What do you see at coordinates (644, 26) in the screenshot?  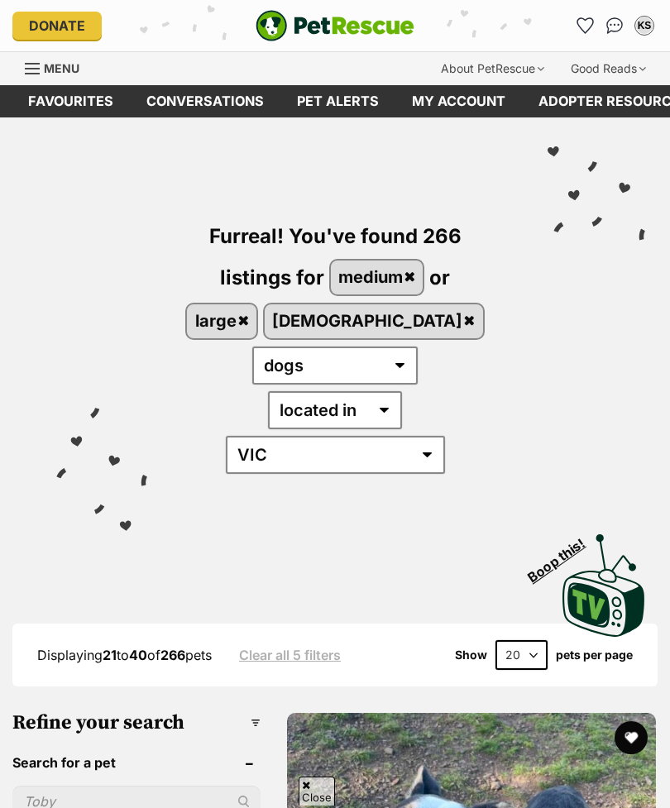 I see `button: My account` at bounding box center [644, 26].